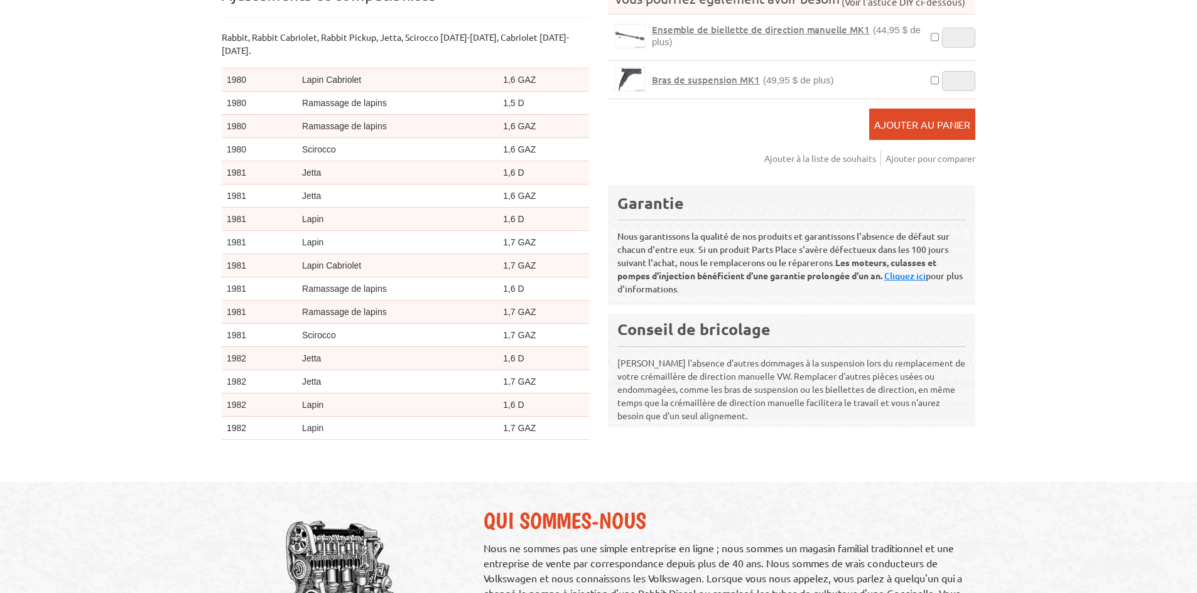  Describe the element at coordinates (630, 36) in the screenshot. I see `img: Ensemble de biellette de direction manuelle MK1` at that location.